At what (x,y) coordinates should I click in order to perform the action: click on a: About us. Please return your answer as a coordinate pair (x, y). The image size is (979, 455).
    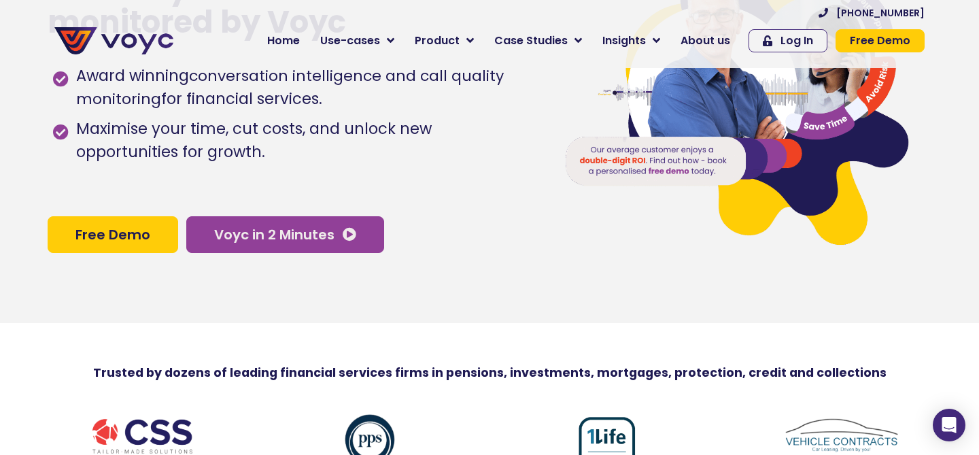
    Looking at the image, I should click on (705, 41).